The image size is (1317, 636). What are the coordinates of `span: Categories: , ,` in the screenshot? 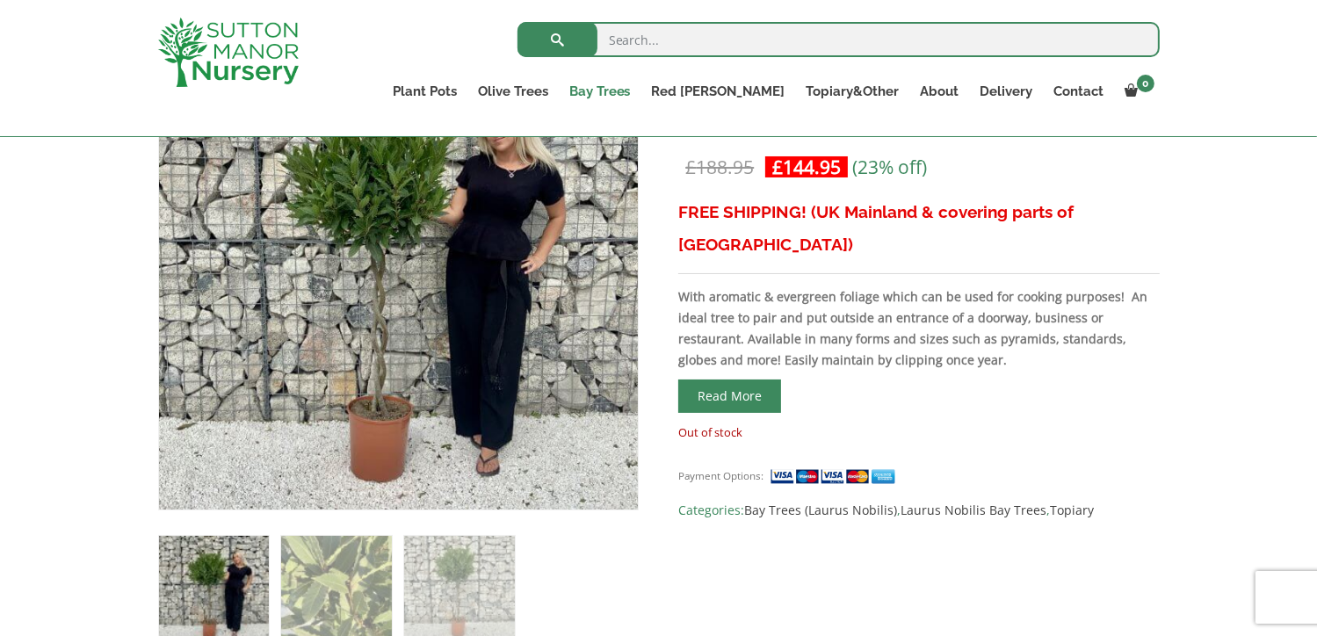 It's located at (918, 510).